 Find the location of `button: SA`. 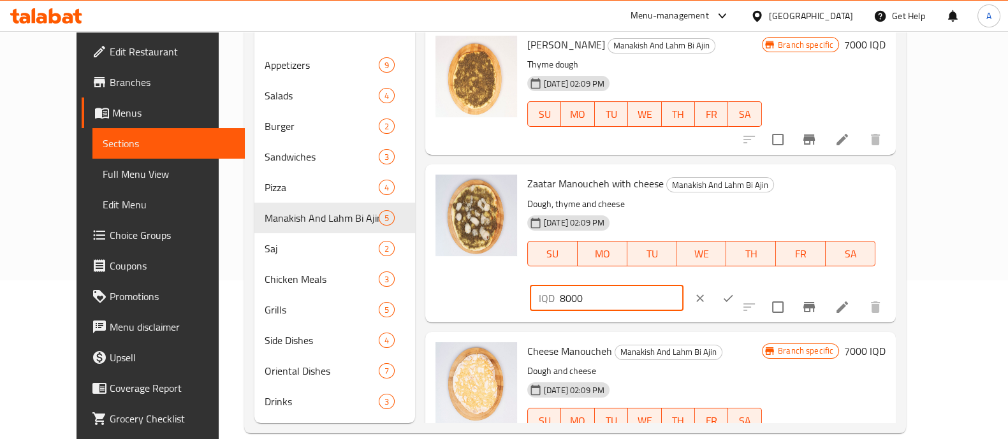

button: SA is located at coordinates (851, 254).